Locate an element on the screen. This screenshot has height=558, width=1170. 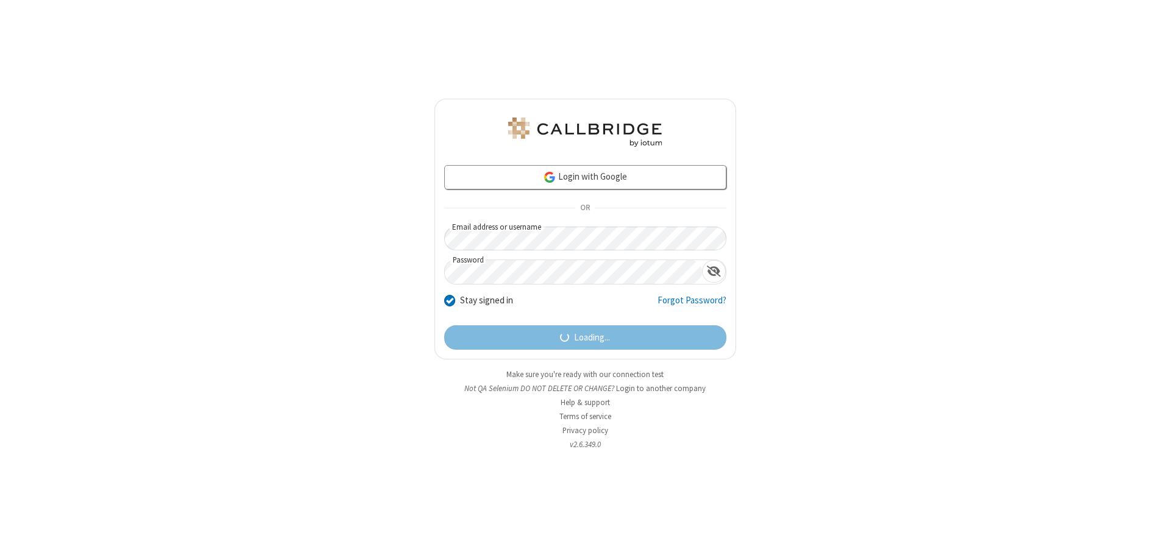
a: Help & support is located at coordinates (585, 402).